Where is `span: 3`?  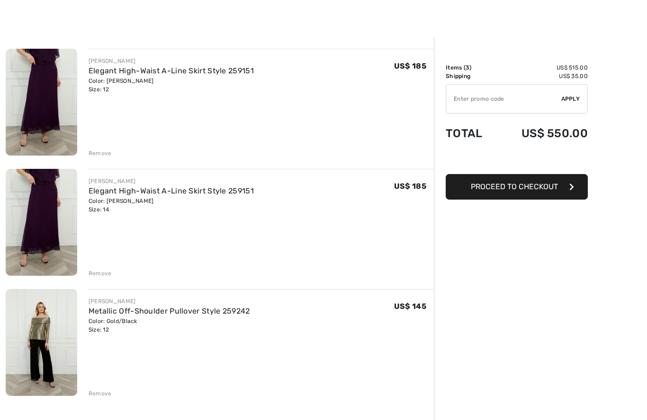 span: 3 is located at coordinates (467, 68).